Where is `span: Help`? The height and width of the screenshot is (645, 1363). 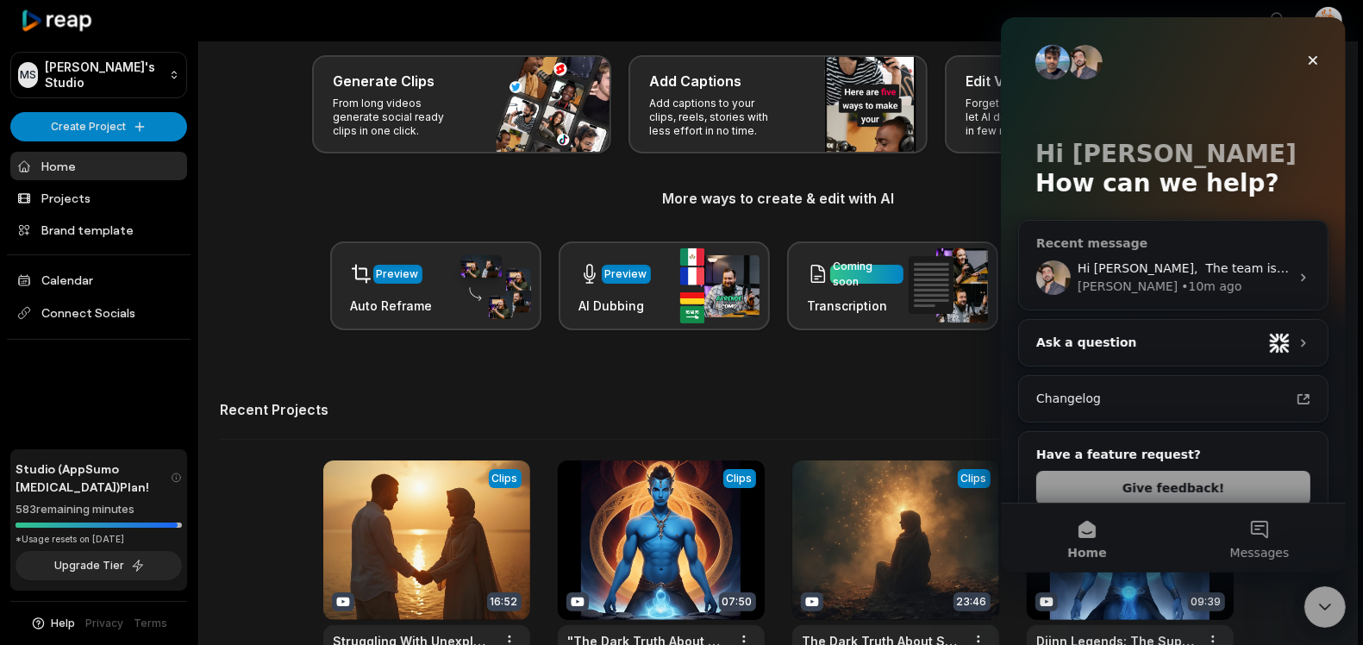
span: Help is located at coordinates (64, 623).